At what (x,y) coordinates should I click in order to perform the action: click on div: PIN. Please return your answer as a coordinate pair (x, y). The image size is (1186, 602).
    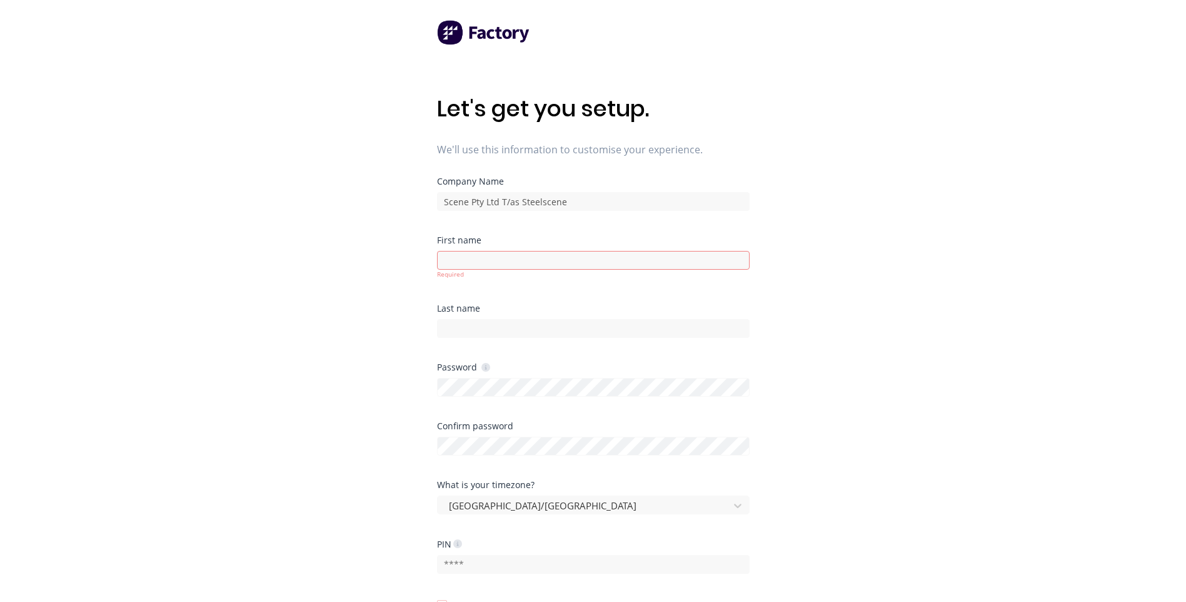
    Looking at the image, I should click on (450, 543).